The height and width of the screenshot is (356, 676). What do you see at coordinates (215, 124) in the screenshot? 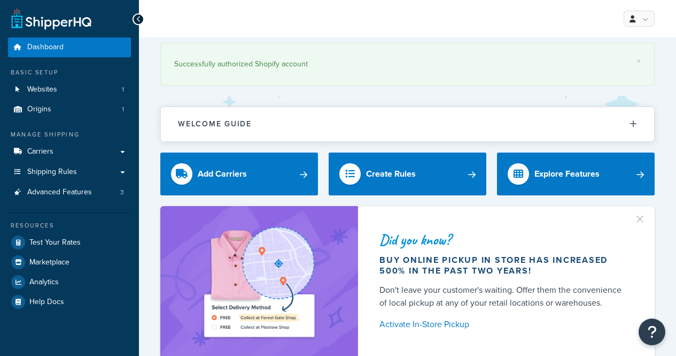
I see `h2: Welcome Guide` at bounding box center [215, 124].